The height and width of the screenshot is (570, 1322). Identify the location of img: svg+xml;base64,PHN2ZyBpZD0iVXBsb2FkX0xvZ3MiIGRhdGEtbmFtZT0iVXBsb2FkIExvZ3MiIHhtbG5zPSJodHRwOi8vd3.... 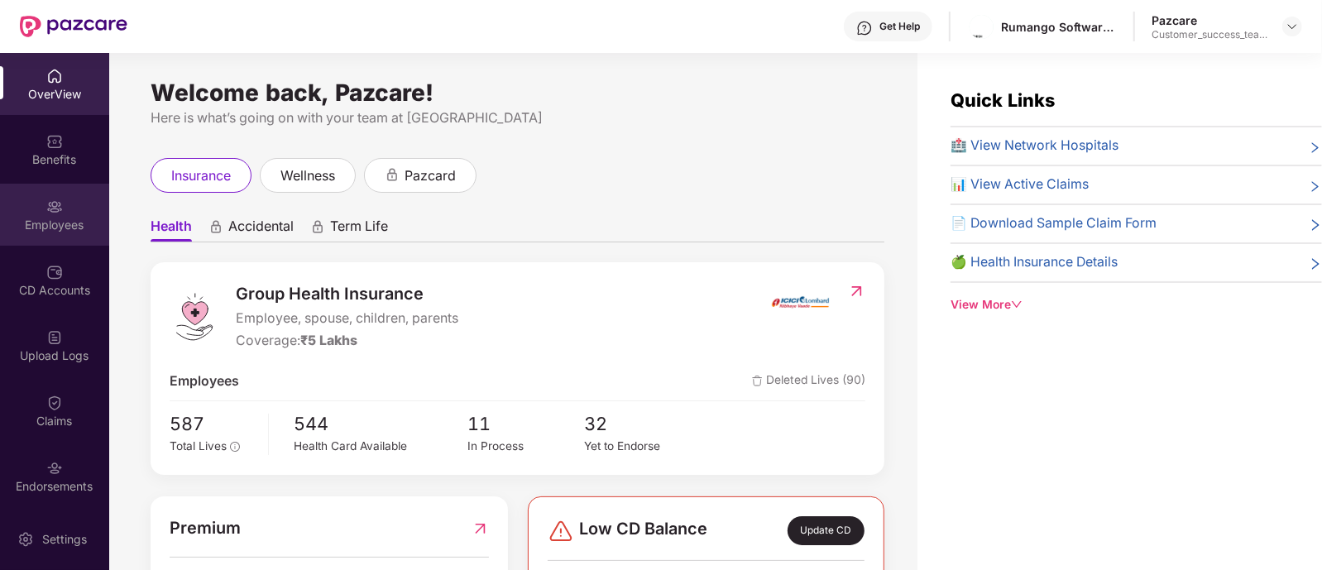
(55, 338).